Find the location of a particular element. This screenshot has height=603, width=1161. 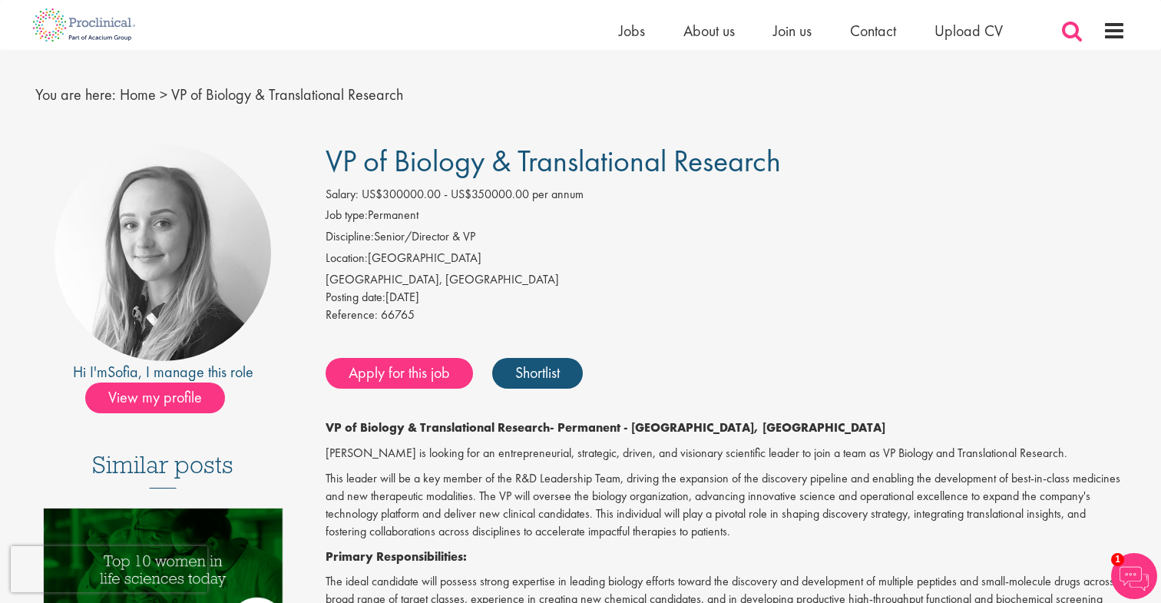

label: Salary: is located at coordinates (342, 194).